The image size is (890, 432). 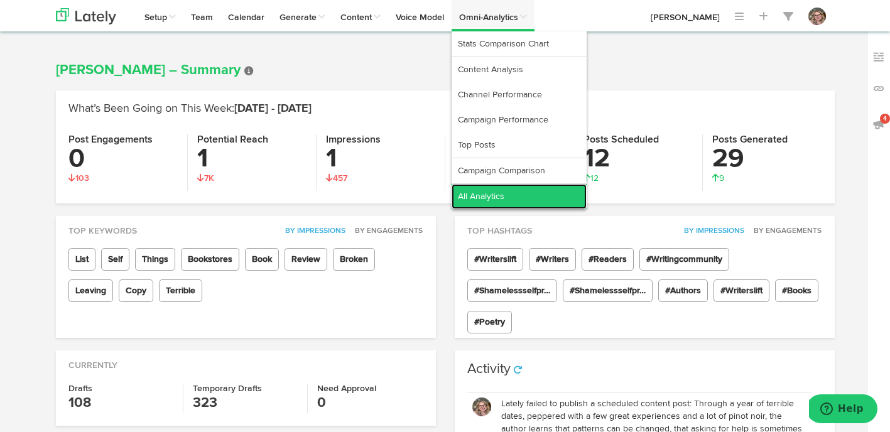 What do you see at coordinates (885, 119) in the screenshot?
I see `span: 4` at bounding box center [885, 119].